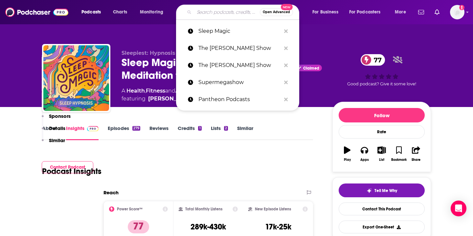  What do you see at coordinates (398, 160) in the screenshot?
I see `div: Bookmark` at bounding box center [398, 160].